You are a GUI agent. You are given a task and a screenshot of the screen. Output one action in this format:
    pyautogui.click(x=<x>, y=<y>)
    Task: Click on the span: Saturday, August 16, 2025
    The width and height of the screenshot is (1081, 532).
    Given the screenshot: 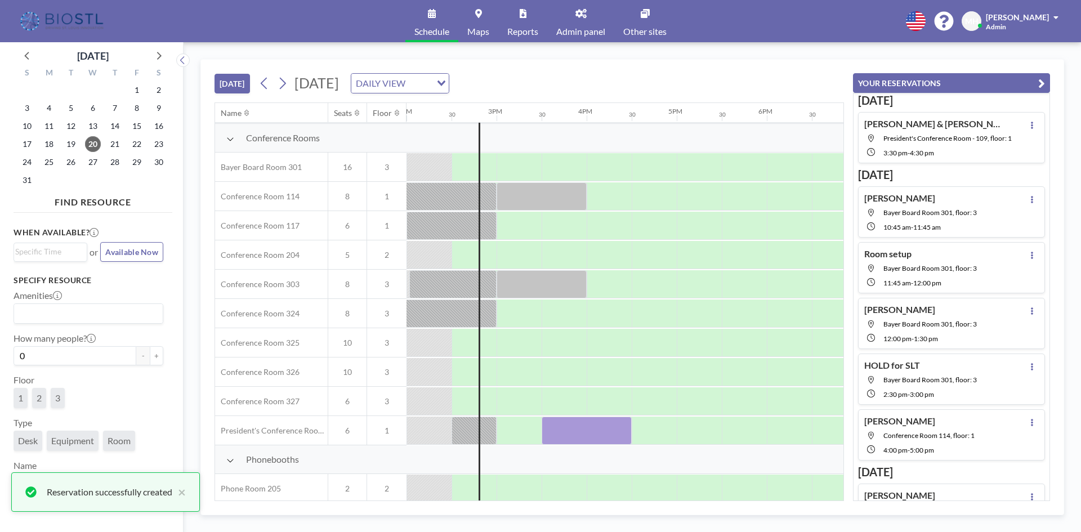 What is the action you would take?
    pyautogui.click(x=159, y=126)
    